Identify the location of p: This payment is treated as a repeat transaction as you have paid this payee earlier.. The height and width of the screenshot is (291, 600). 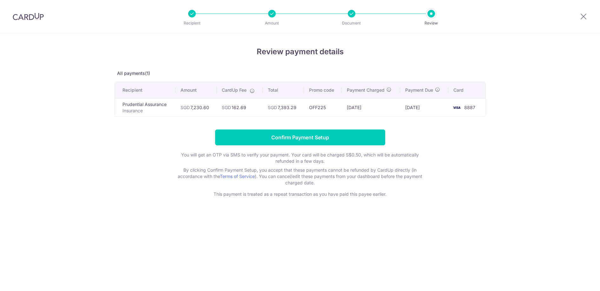
(300, 194).